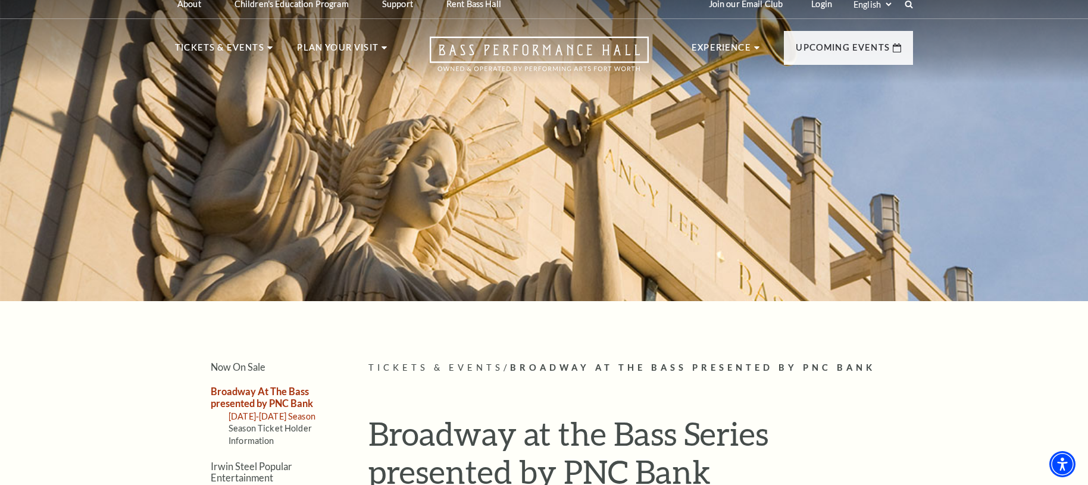 This screenshot has width=1088, height=485. I want to click on div: Accessibility Menu, so click(1063, 464).